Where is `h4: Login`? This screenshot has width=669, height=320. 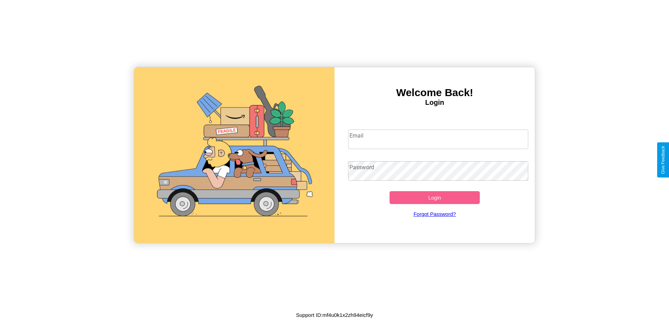
h4: Login is located at coordinates (434, 102).